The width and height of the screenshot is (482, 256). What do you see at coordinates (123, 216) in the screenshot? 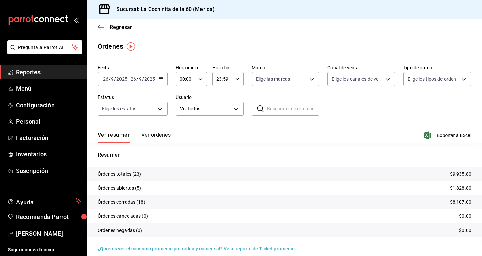
I see `p: Órdenes canceladas (0)` at bounding box center [123, 216].